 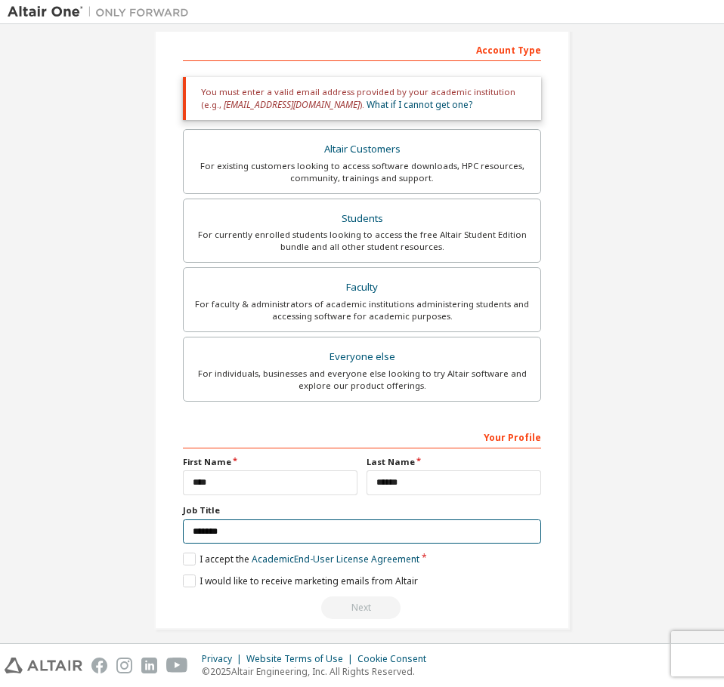 I want to click on img: facebook.svg, so click(x=99, y=665).